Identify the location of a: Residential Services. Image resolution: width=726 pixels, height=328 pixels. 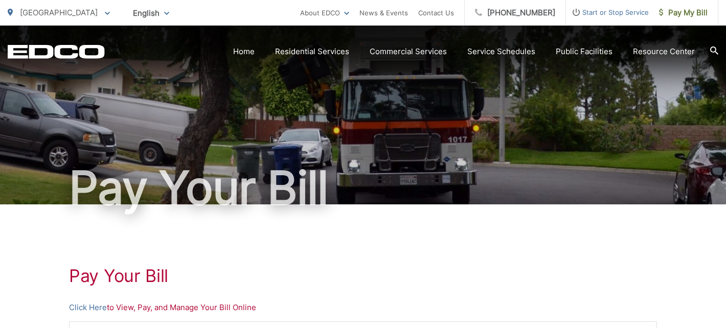
(312, 52).